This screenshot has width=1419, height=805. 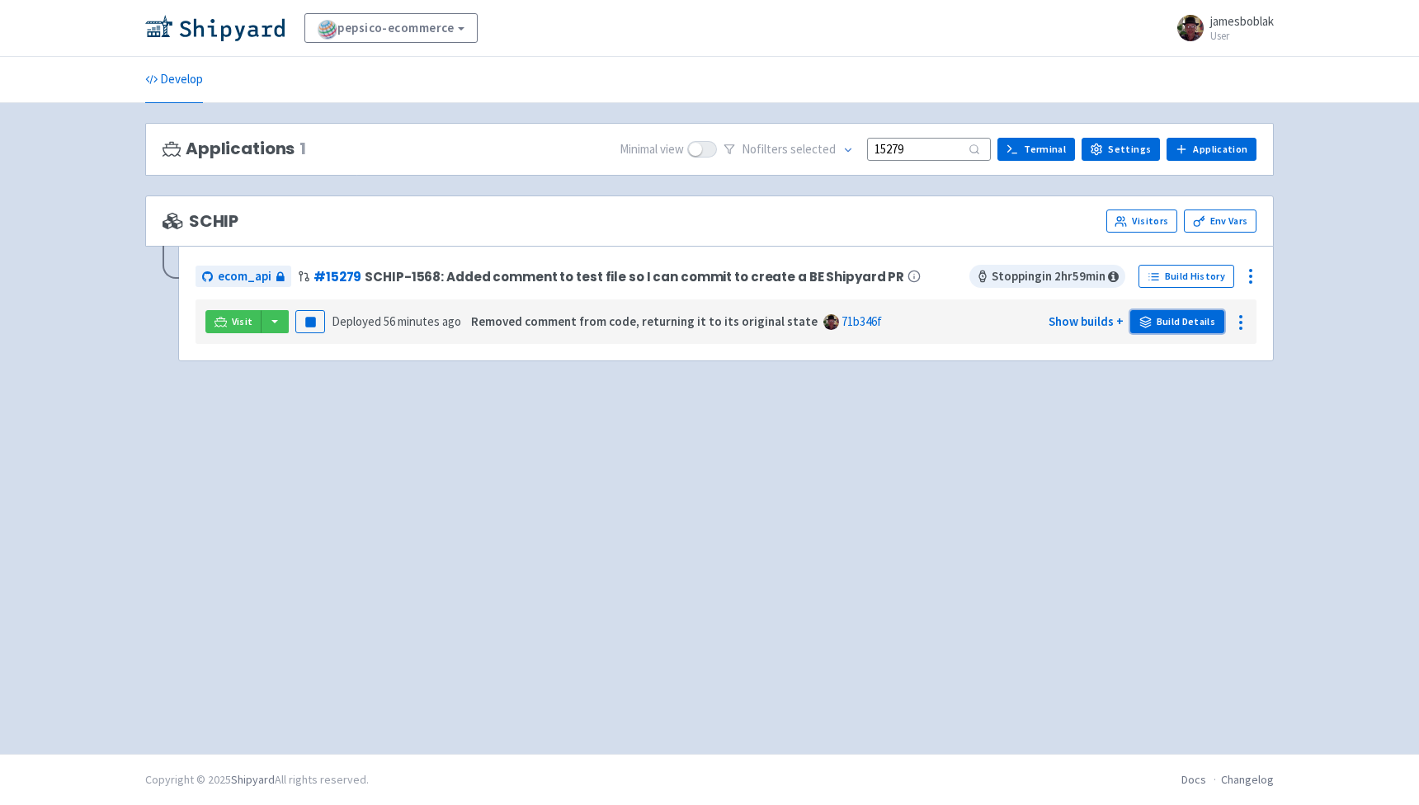 I want to click on span: jamesboblak, so click(x=1242, y=21).